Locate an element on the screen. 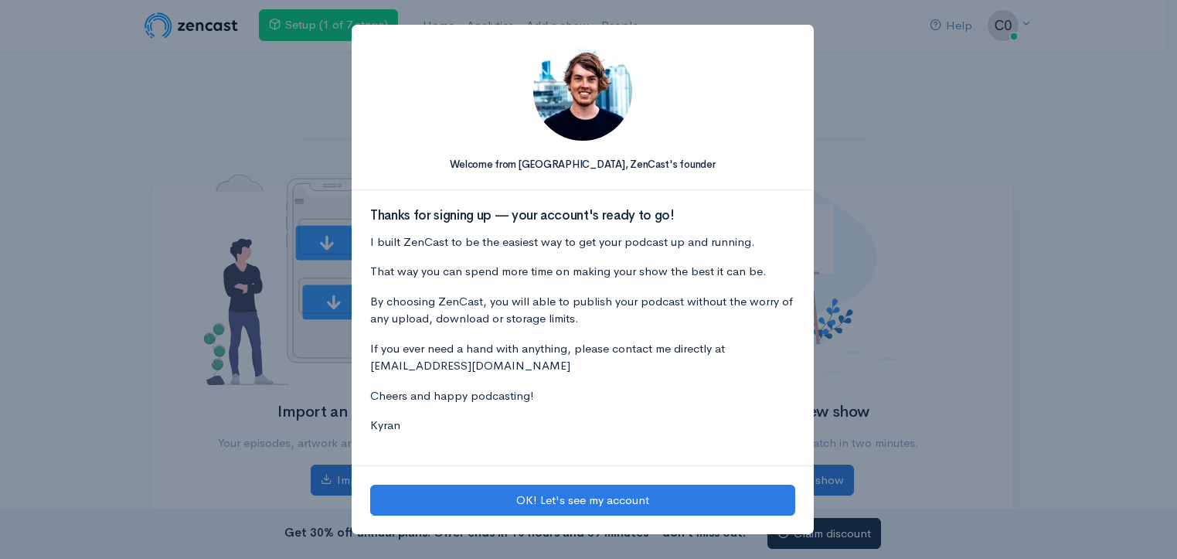 Image resolution: width=1177 pixels, height=559 pixels. p: Cheers and happy podcasting! is located at coordinates (583, 396).